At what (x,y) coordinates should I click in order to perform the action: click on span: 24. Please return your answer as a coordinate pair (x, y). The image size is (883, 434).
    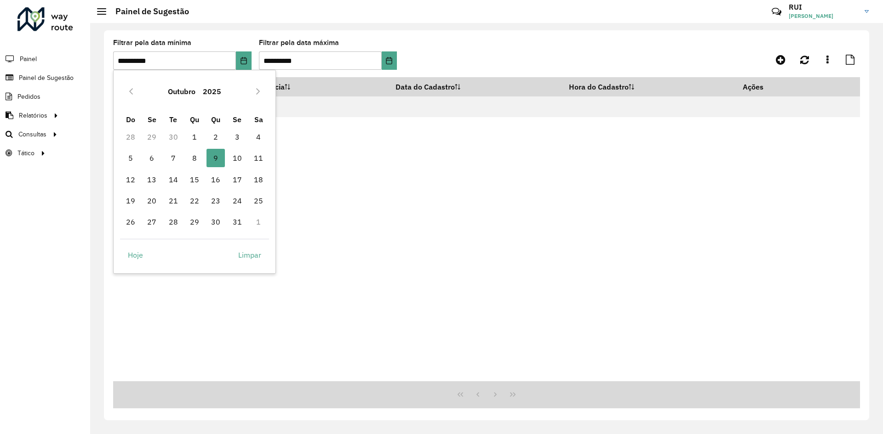
    Looking at the image, I should click on (237, 201).